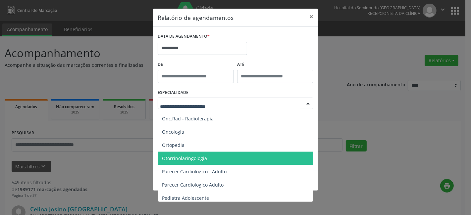  What do you see at coordinates (173, 132) in the screenshot?
I see `span: Oncologia` at bounding box center [173, 132].